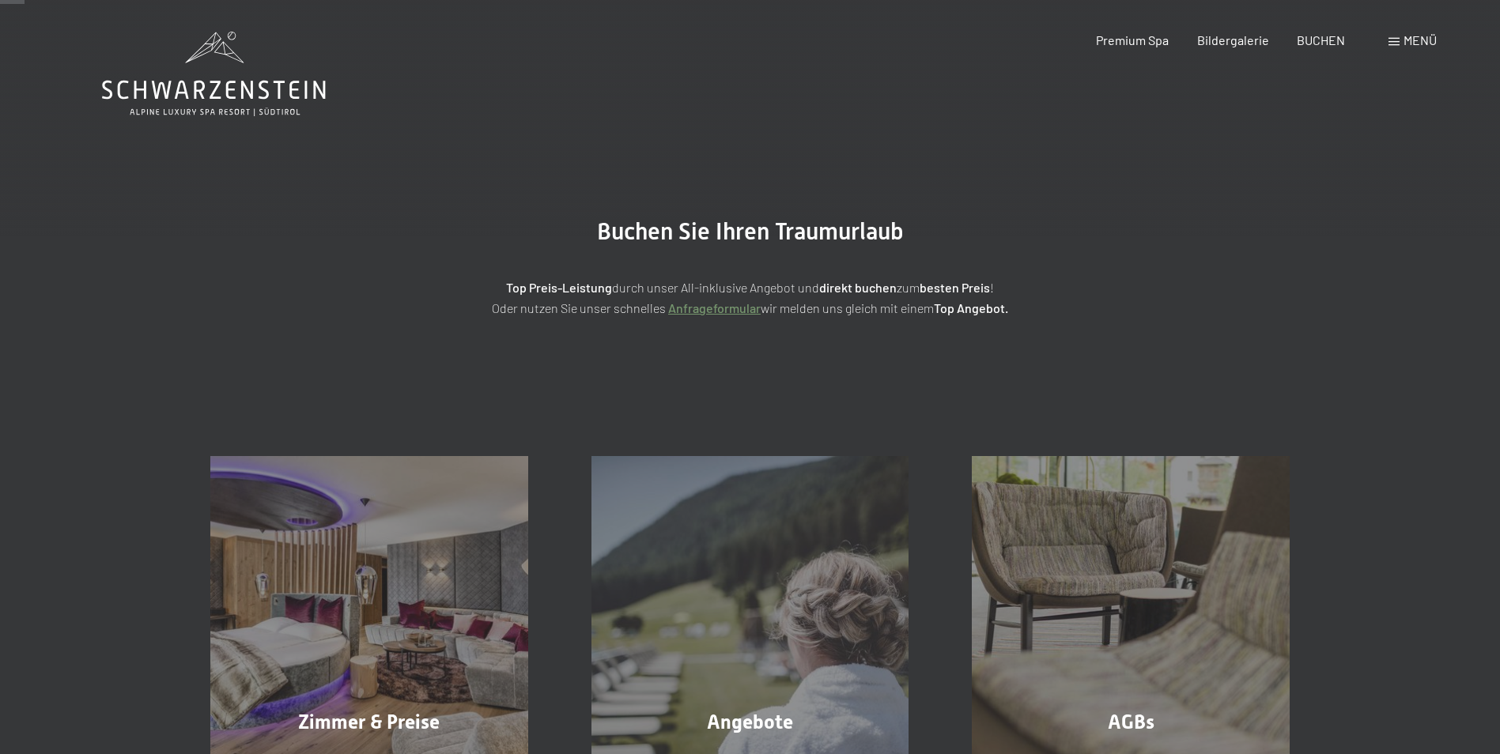 This screenshot has width=1500, height=754. What do you see at coordinates (714, 308) in the screenshot?
I see `a: Anfrageformular` at bounding box center [714, 308].